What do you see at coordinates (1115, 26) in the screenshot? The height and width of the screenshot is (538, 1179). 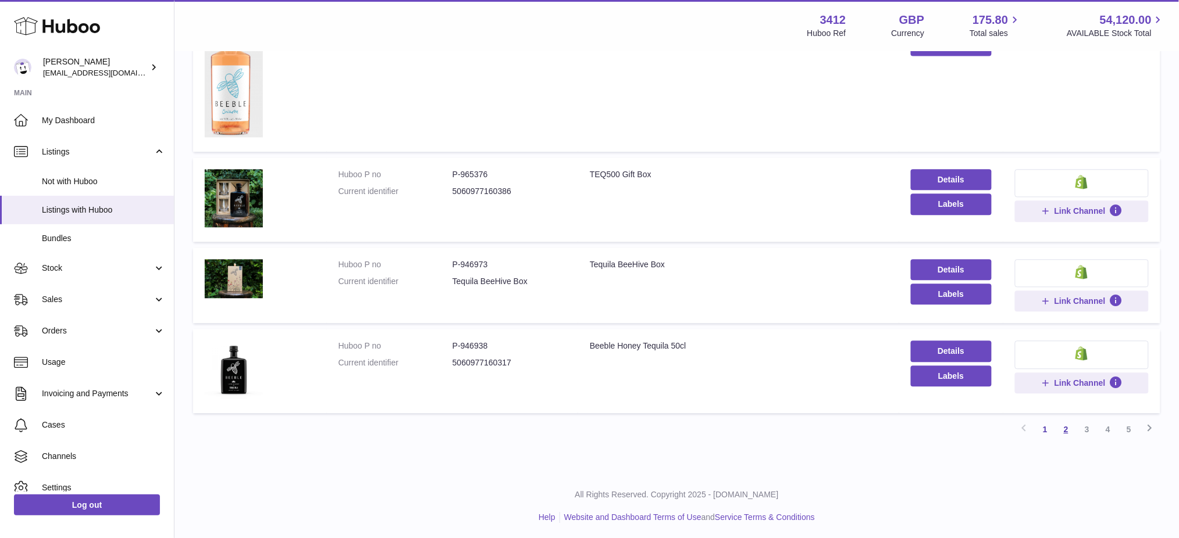 I see `a: 54,120.00 AVAILABLE Stock Total` at bounding box center [1115, 26].